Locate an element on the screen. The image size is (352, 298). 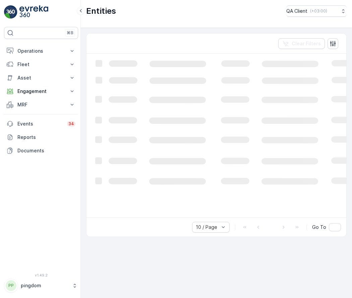
span: v 1.49.2 is located at coordinates (41, 275).